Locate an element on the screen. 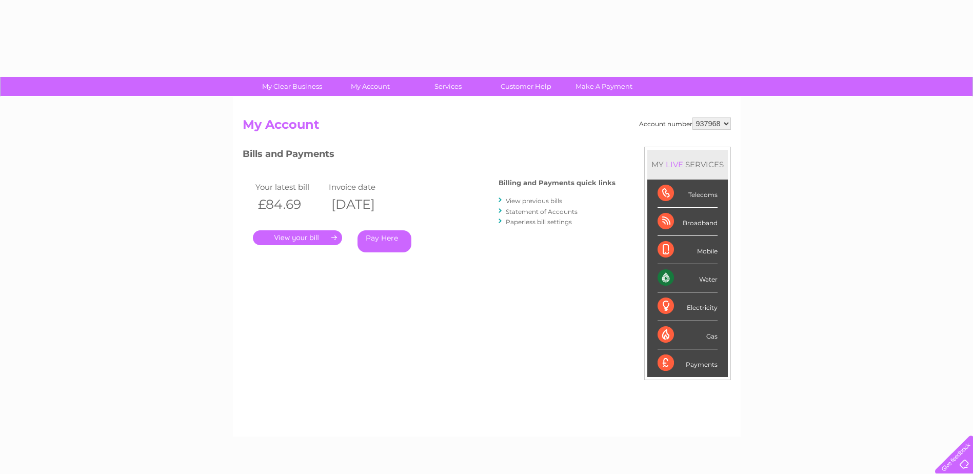  div: Gas is located at coordinates (687, 335).